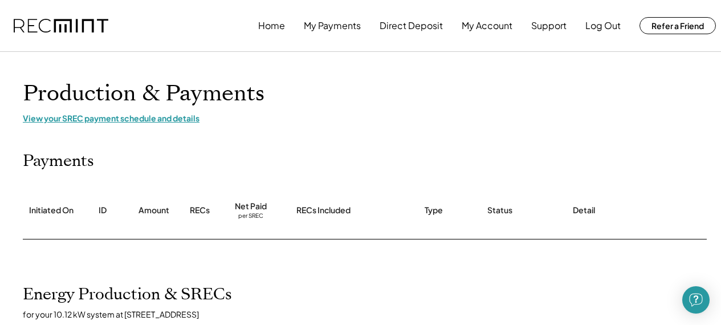  Describe the element at coordinates (603, 26) in the screenshot. I see `button: Log Out` at that location.